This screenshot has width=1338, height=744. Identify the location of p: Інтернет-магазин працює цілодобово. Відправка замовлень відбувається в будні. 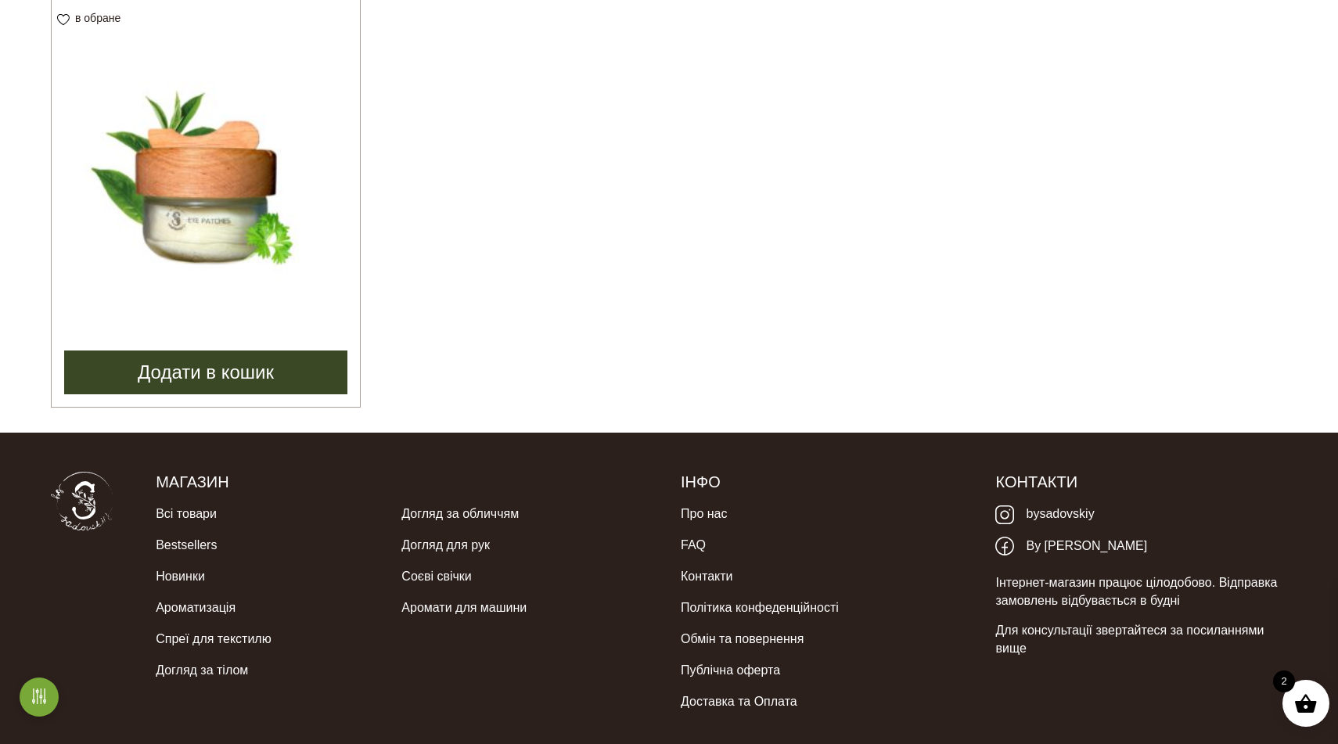
(1141, 591).